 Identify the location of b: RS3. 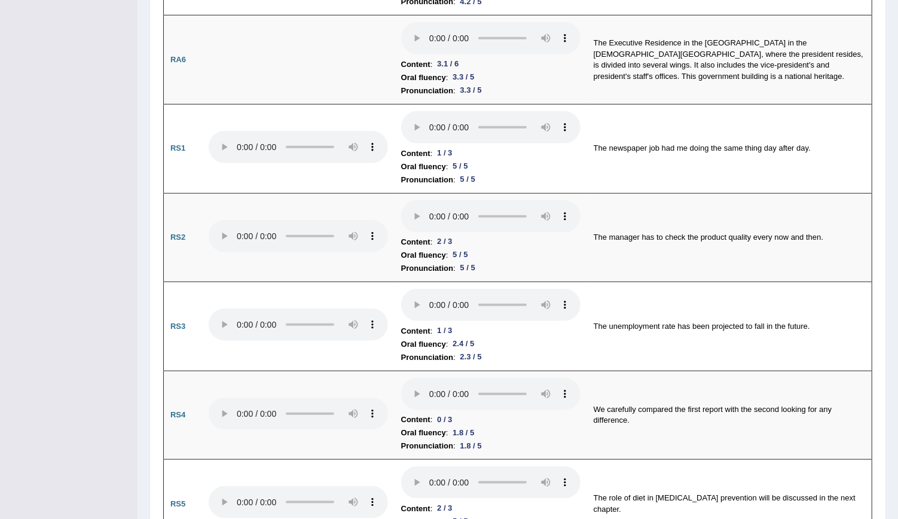
(178, 326).